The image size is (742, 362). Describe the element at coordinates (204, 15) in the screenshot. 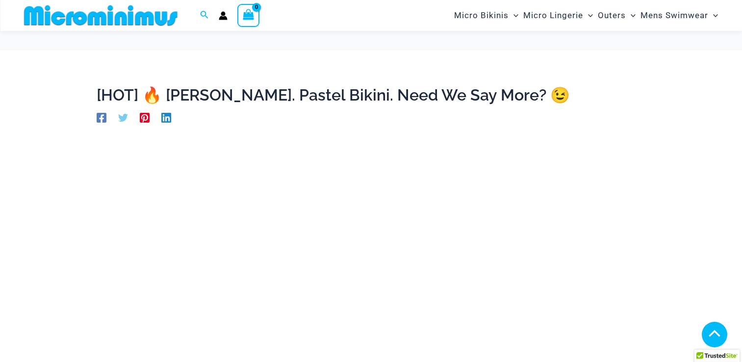

I see `a: Search icon link` at that location.